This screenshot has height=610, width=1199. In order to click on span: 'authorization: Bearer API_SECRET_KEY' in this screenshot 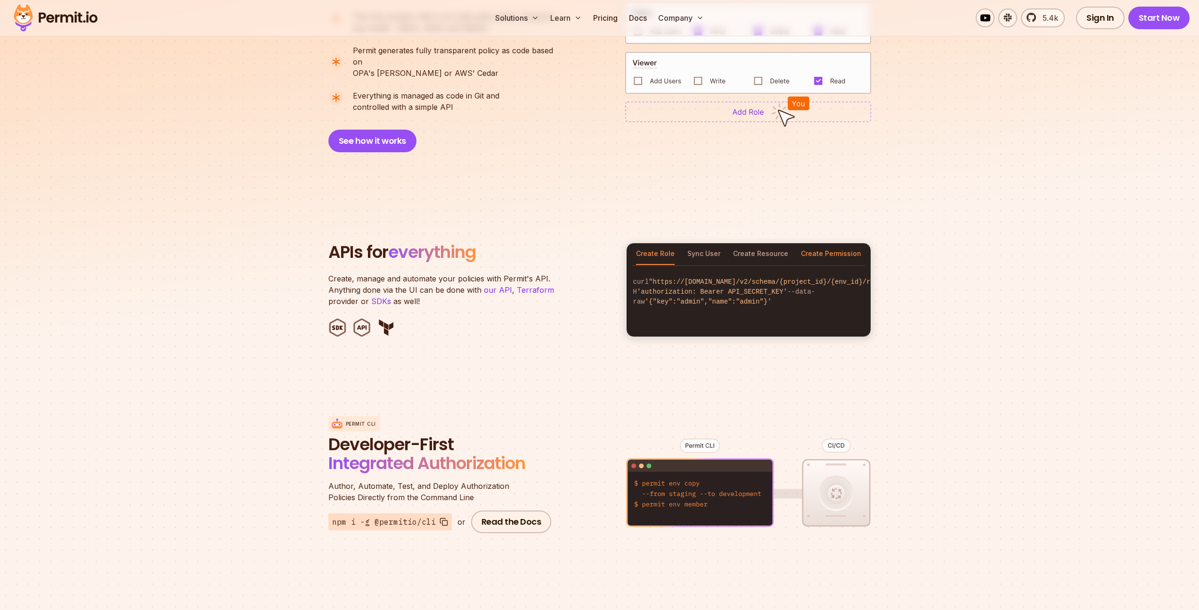, I will do `click(712, 292)`.